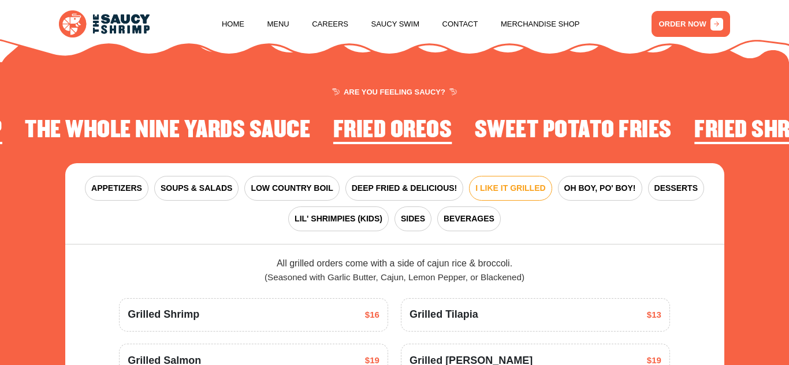 The width and height of the screenshot is (789, 365). What do you see at coordinates (393, 132) in the screenshot?
I see `li: 3 of 4` at bounding box center [393, 132].